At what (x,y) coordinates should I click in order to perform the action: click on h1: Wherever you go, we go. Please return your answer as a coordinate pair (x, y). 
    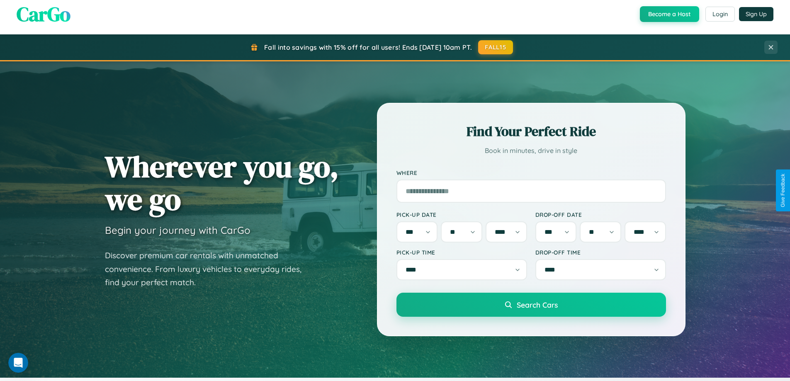
    Looking at the image, I should click on (222, 183).